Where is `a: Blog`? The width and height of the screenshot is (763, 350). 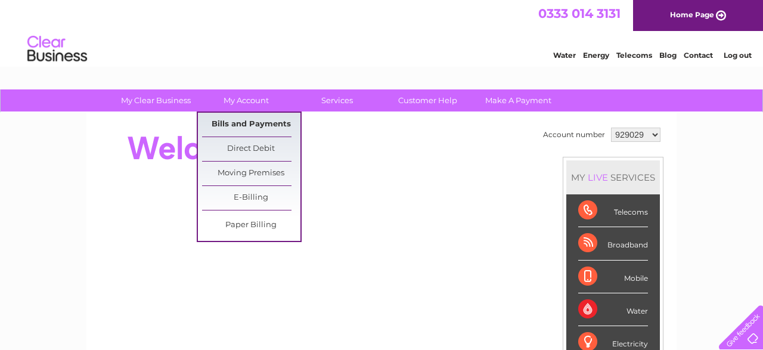
a: Blog is located at coordinates (668, 55).